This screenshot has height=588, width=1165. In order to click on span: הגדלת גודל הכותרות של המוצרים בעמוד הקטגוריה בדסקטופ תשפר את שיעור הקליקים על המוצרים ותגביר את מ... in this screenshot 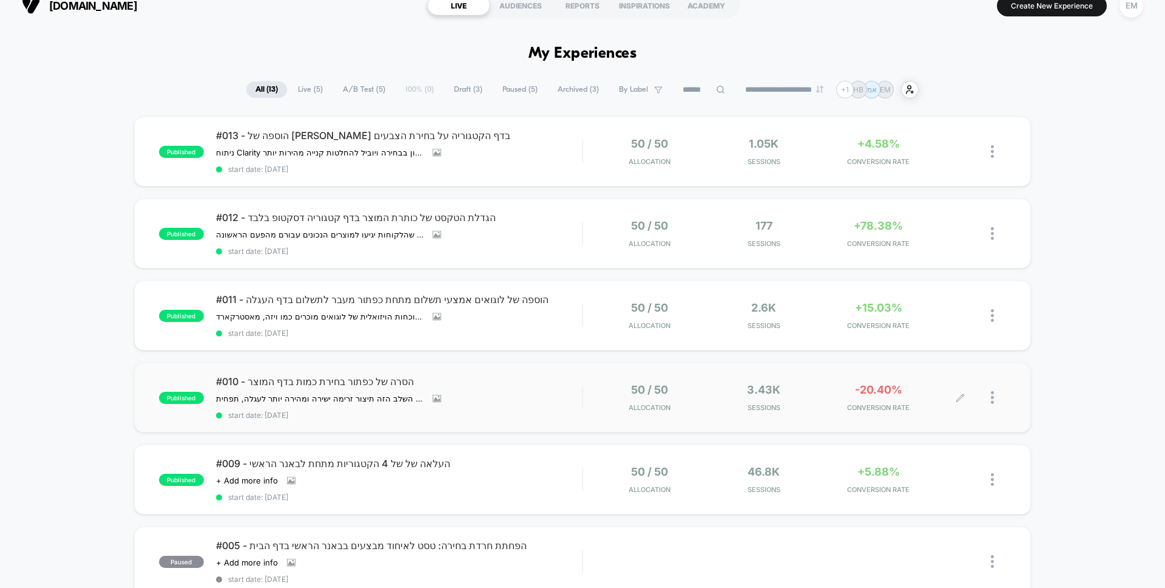, I will do `click(320, 234)`.